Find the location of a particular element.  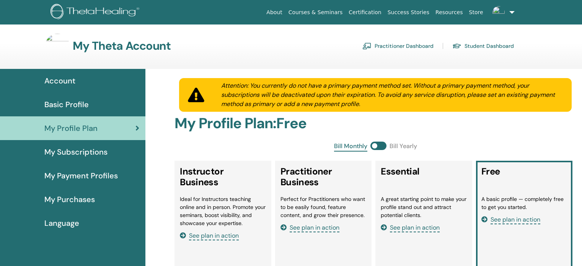

h2: My Profile Plan : Free is located at coordinates (375, 124).